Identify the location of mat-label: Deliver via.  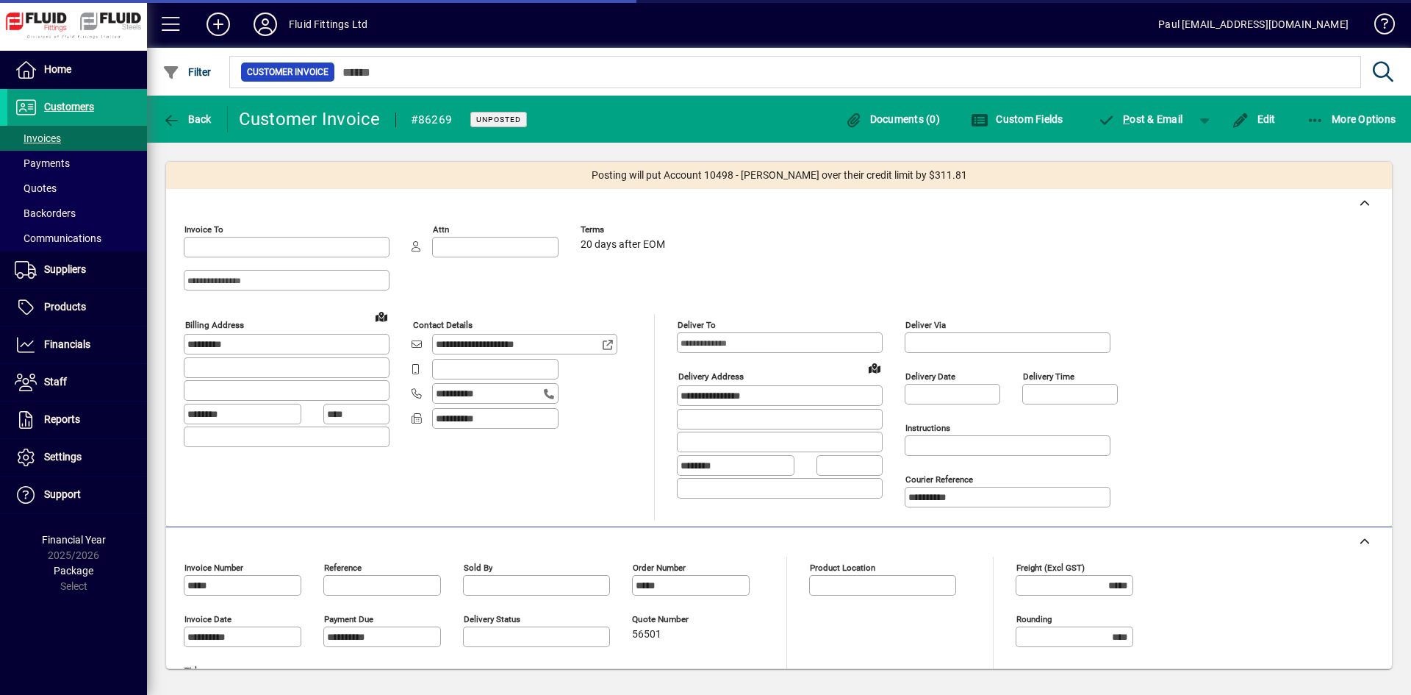
(925, 325).